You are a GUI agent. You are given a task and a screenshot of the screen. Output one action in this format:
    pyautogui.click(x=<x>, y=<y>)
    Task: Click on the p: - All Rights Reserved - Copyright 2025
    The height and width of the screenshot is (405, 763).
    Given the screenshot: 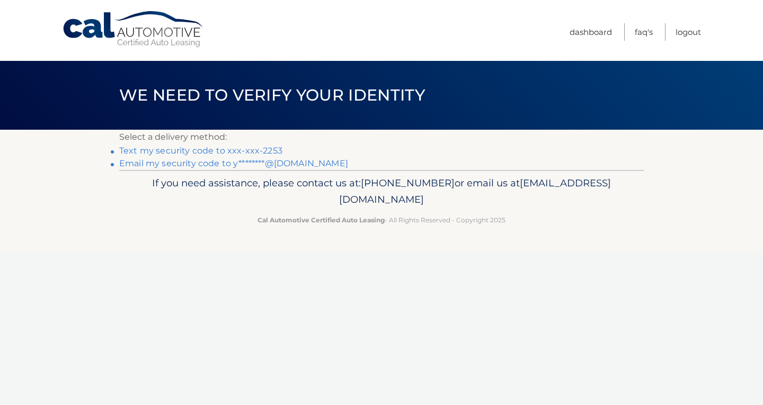 What is the action you would take?
    pyautogui.click(x=381, y=220)
    